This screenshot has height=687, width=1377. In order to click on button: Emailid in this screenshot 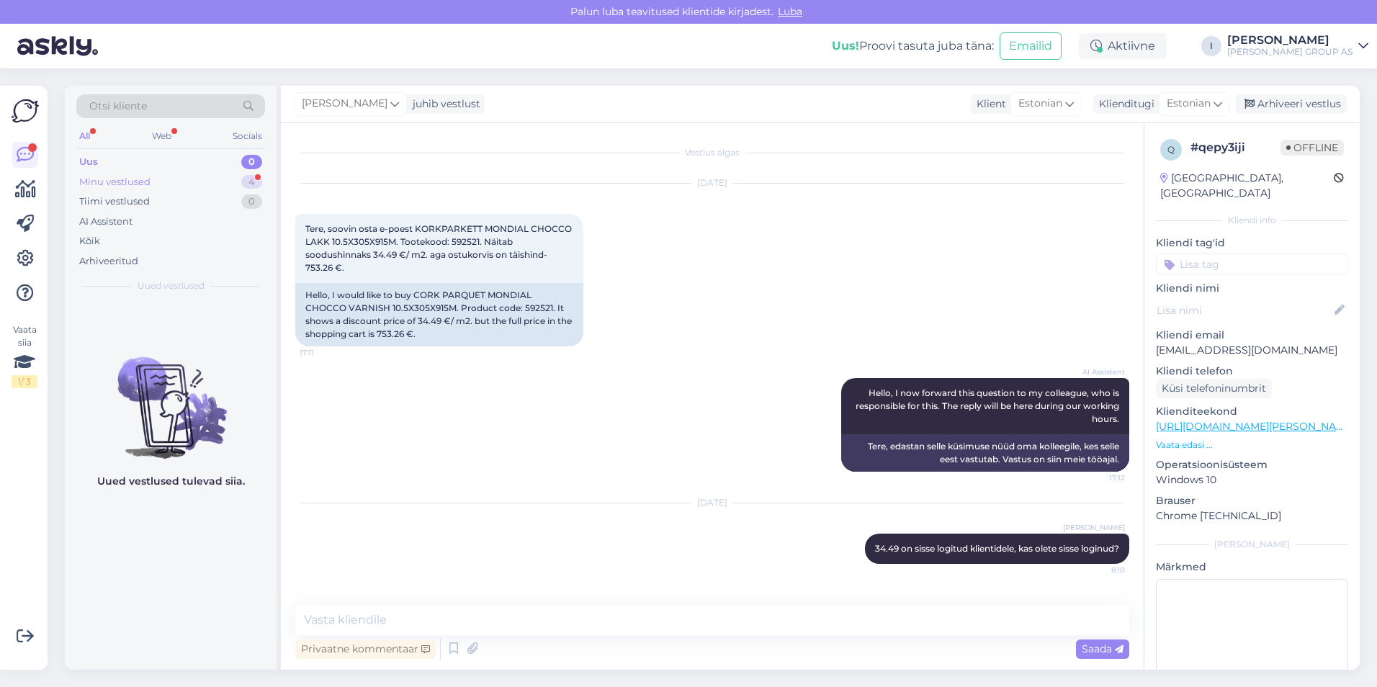, I will do `click(1031, 46)`.